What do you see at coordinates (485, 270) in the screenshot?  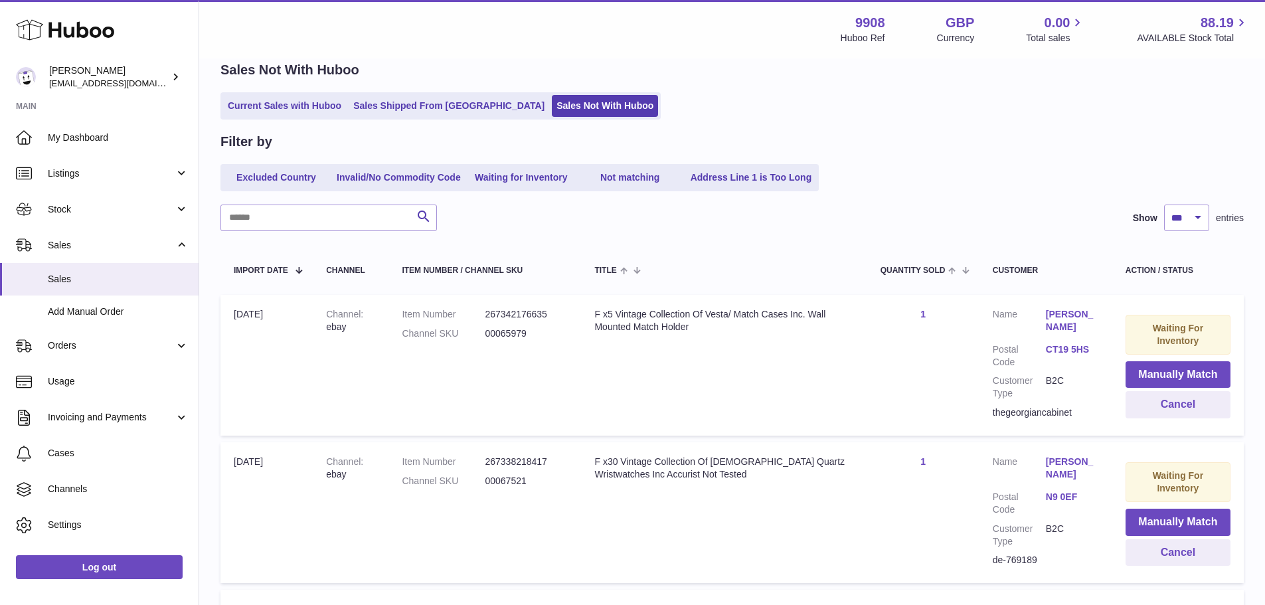 I see `div: Item Number / Channel SKU` at bounding box center [485, 270].